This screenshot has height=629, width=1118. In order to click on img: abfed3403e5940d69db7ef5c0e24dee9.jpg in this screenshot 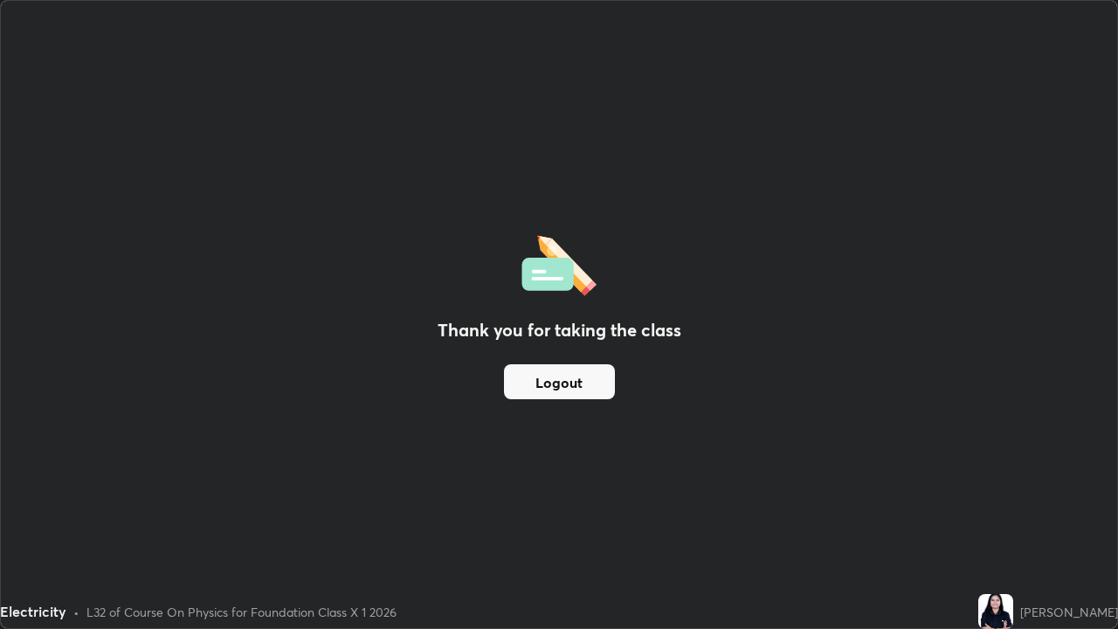, I will do `click(996, 611)`.